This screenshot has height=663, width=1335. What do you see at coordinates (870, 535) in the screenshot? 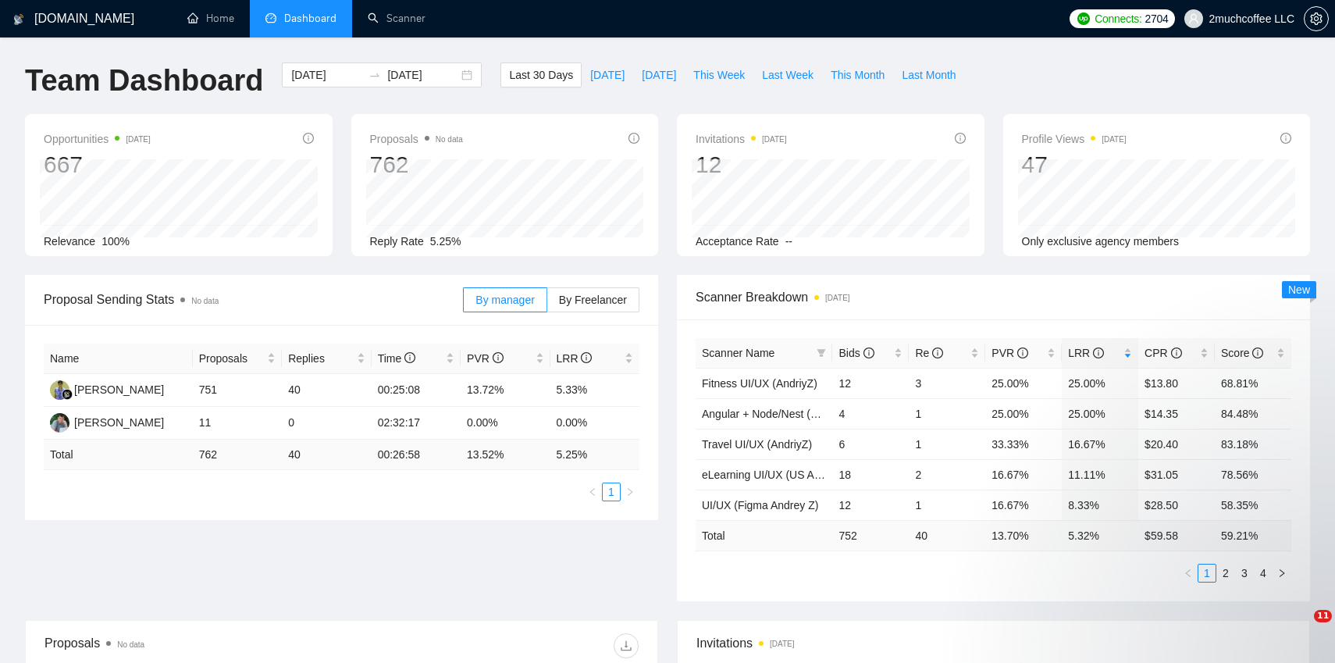
I see `td: 752` at bounding box center [870, 535].